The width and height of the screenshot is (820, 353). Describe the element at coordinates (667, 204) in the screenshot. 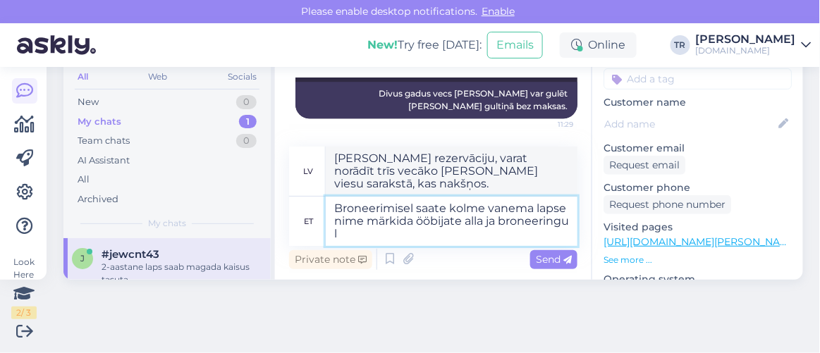

I see `div: Request phone number` at that location.